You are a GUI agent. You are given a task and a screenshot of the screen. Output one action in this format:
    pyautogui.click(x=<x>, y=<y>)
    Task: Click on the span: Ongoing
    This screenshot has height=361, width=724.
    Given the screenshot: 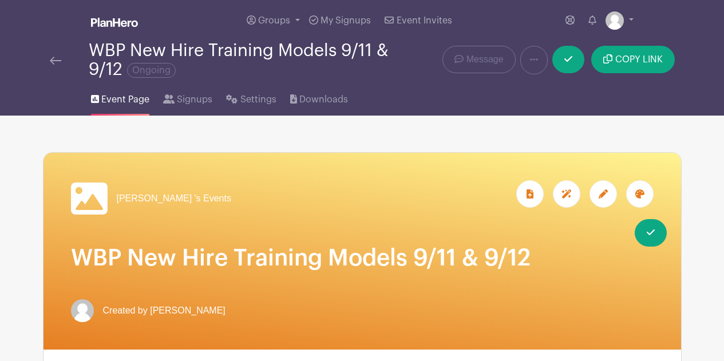 What is the action you would take?
    pyautogui.click(x=151, y=70)
    